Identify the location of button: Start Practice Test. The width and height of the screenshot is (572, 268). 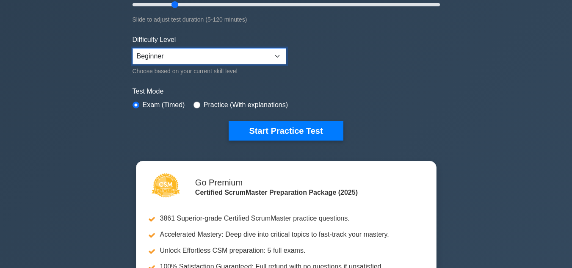
(286, 131).